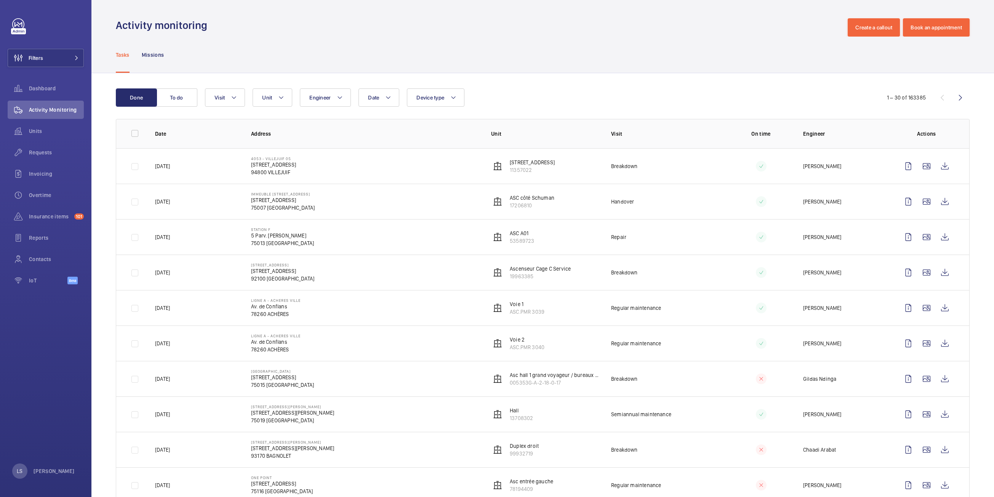 This screenshot has width=994, height=497. I want to click on button: Book an appointment, so click(936, 27).